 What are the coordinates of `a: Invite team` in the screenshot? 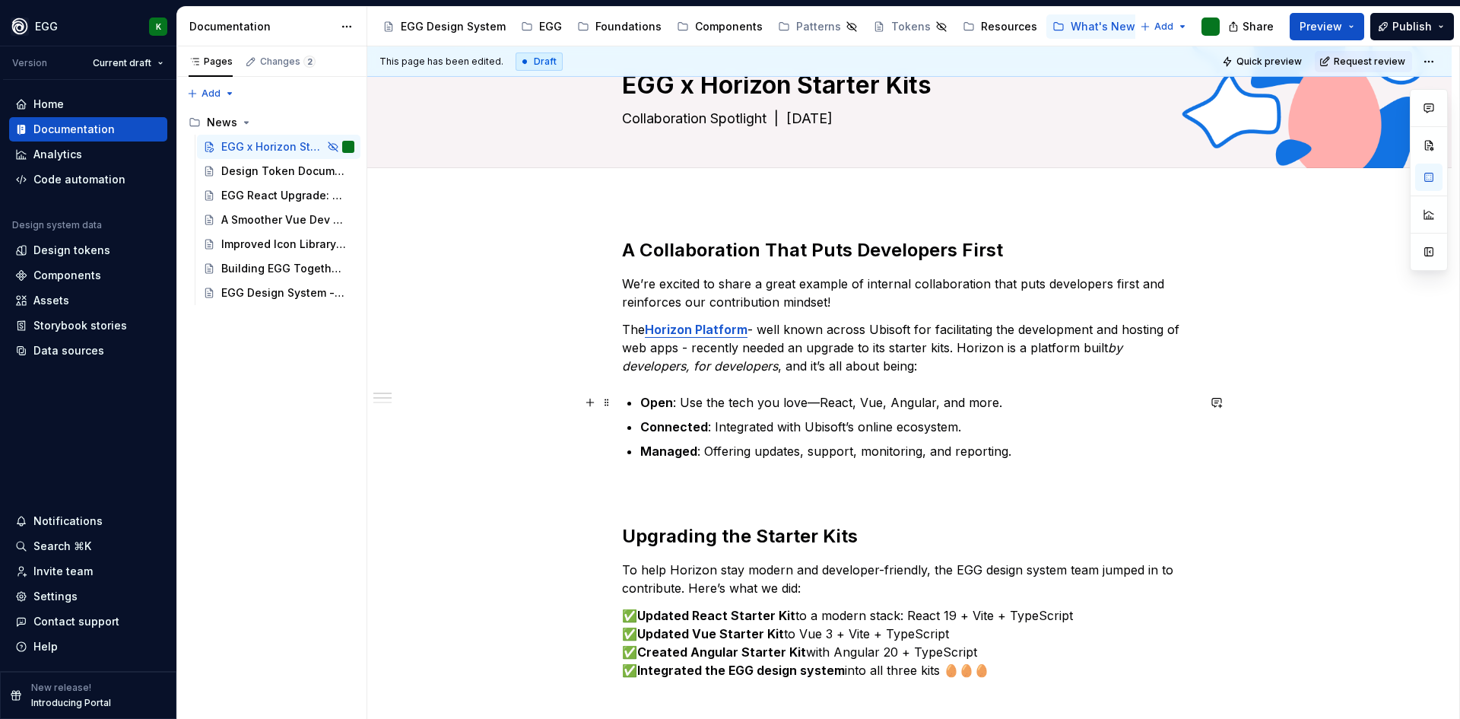 It's located at (88, 571).